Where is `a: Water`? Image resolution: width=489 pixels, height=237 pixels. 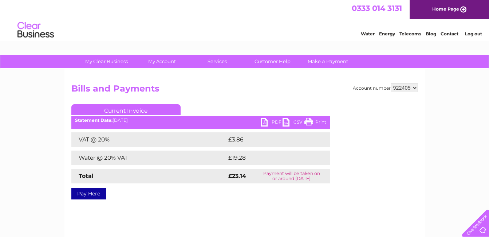 a: Water is located at coordinates (368, 33).